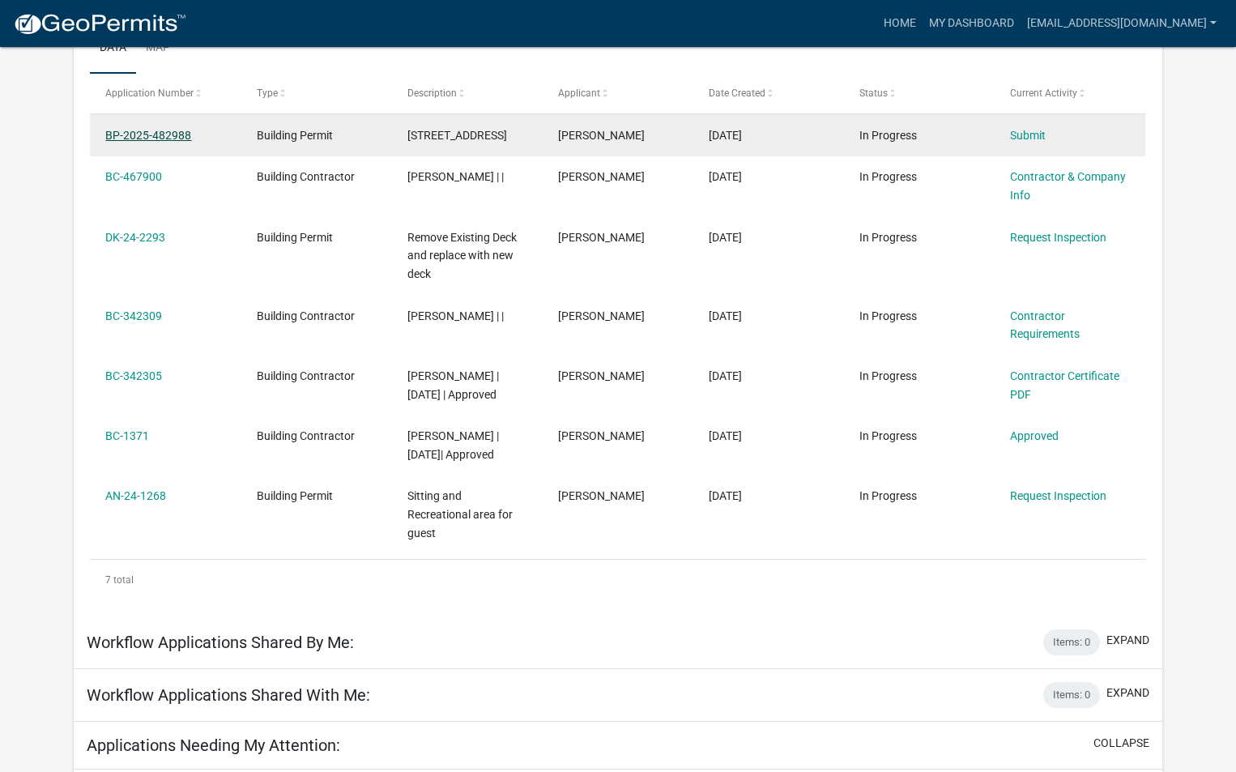 This screenshot has height=772, width=1236. I want to click on span: James Bernat | 12/03/2024| Approved, so click(453, 445).